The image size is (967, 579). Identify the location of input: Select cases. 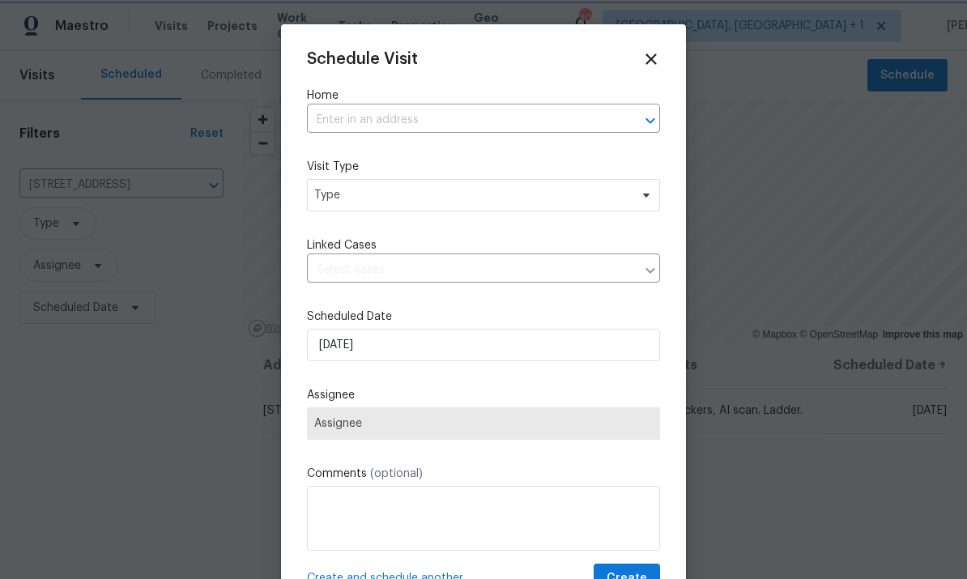
(471, 270).